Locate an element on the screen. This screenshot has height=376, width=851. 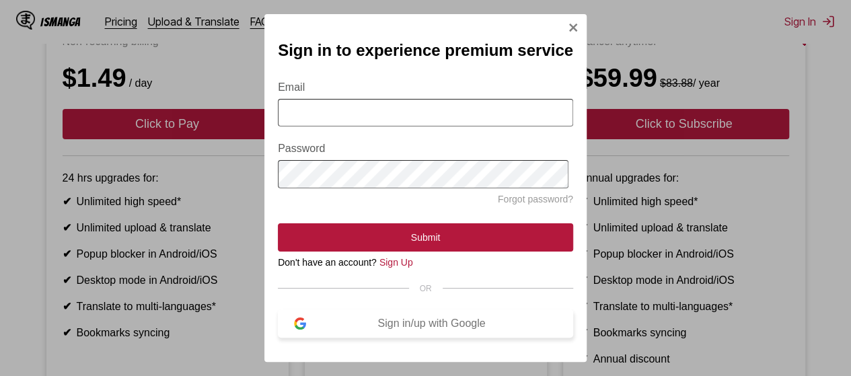
label: Password is located at coordinates (425, 149).